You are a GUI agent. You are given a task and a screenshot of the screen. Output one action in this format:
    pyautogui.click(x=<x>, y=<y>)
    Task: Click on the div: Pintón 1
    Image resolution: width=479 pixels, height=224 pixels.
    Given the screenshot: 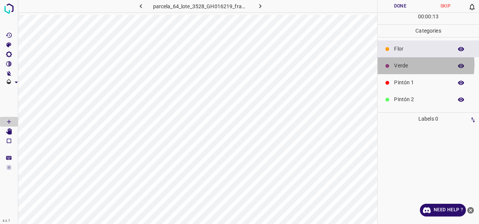 What is the action you would take?
    pyautogui.click(x=428, y=82)
    